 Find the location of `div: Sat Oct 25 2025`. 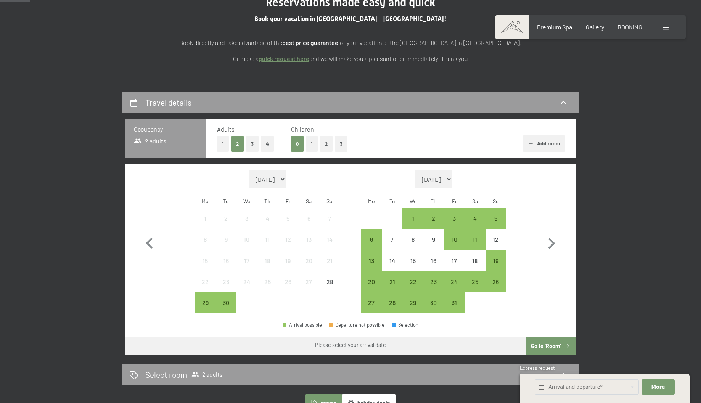

div: Sat Oct 25 2025 is located at coordinates (475, 282).